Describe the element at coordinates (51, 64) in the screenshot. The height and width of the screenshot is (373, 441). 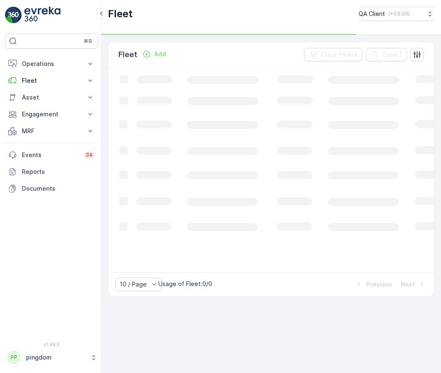
I see `button: Operations` at that location.